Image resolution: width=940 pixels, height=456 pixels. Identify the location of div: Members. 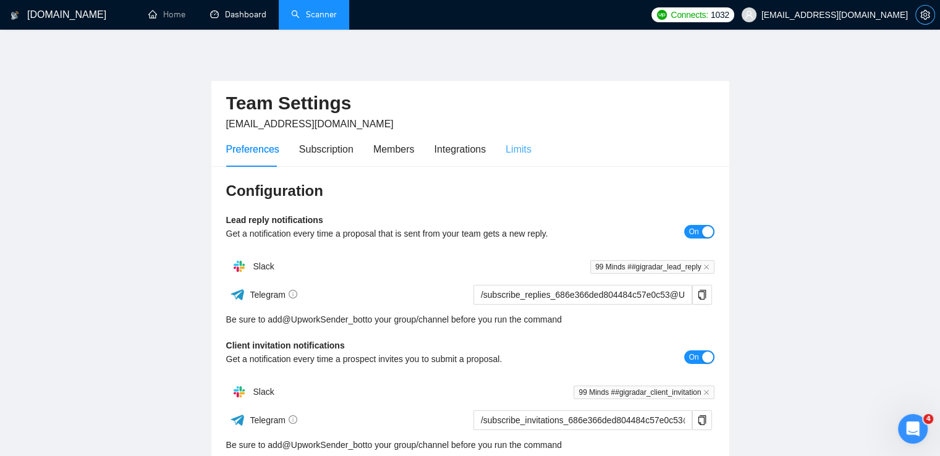
(393, 149).